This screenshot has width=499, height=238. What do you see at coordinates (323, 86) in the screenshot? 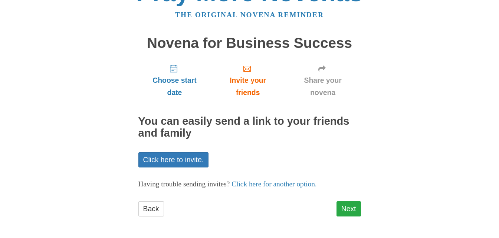
I see `span: Share your novena` at bounding box center [323, 86].